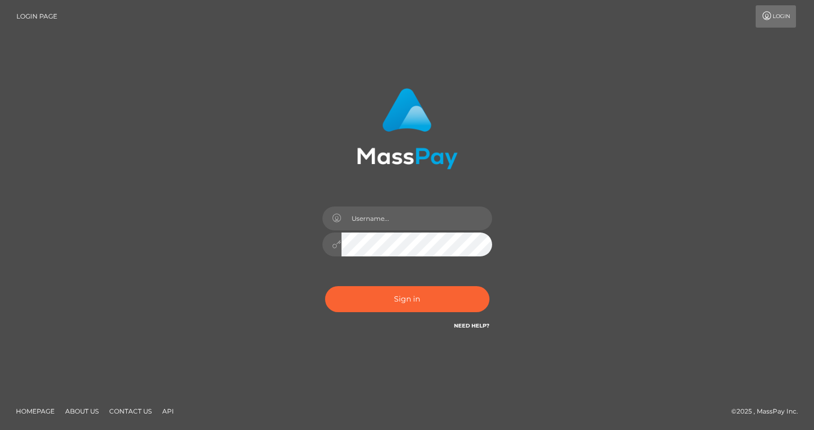 Image resolution: width=814 pixels, height=430 pixels. What do you see at coordinates (776, 16) in the screenshot?
I see `a: Login` at bounding box center [776, 16].